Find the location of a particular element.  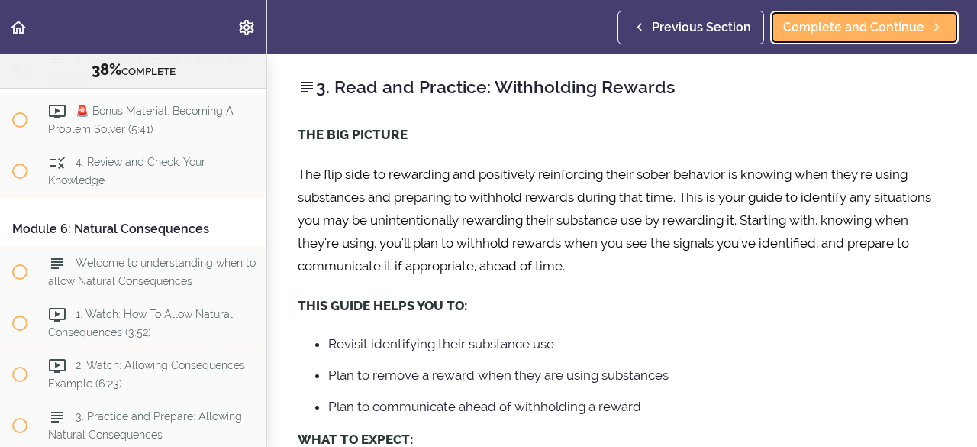

a: Complete and Continue is located at coordinates (864, 27).